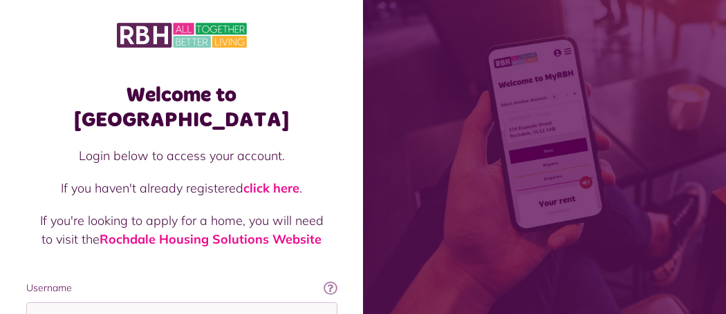 This screenshot has width=726, height=314. What do you see at coordinates (210, 239) in the screenshot?
I see `a: Rochdale Housing Solutions Website` at bounding box center [210, 239].